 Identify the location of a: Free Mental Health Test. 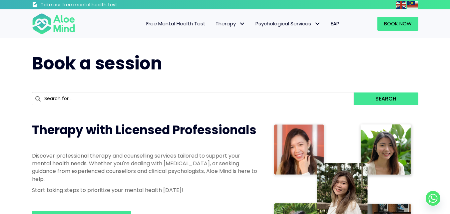
(176, 24).